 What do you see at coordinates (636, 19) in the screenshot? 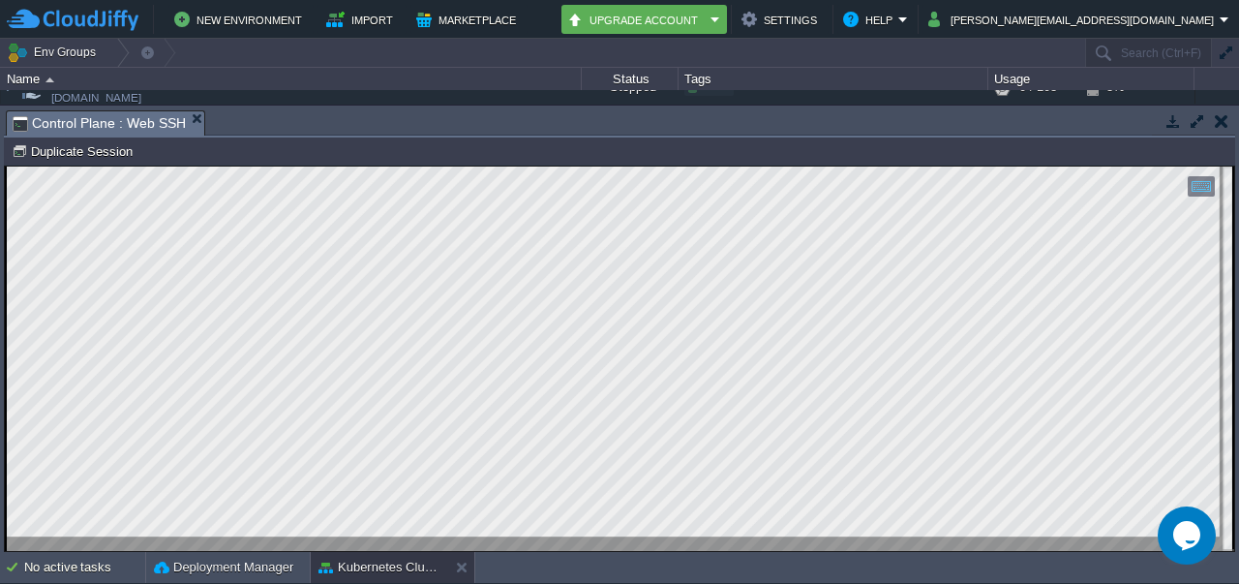
I see `button: Upgrade Account` at bounding box center [636, 19].